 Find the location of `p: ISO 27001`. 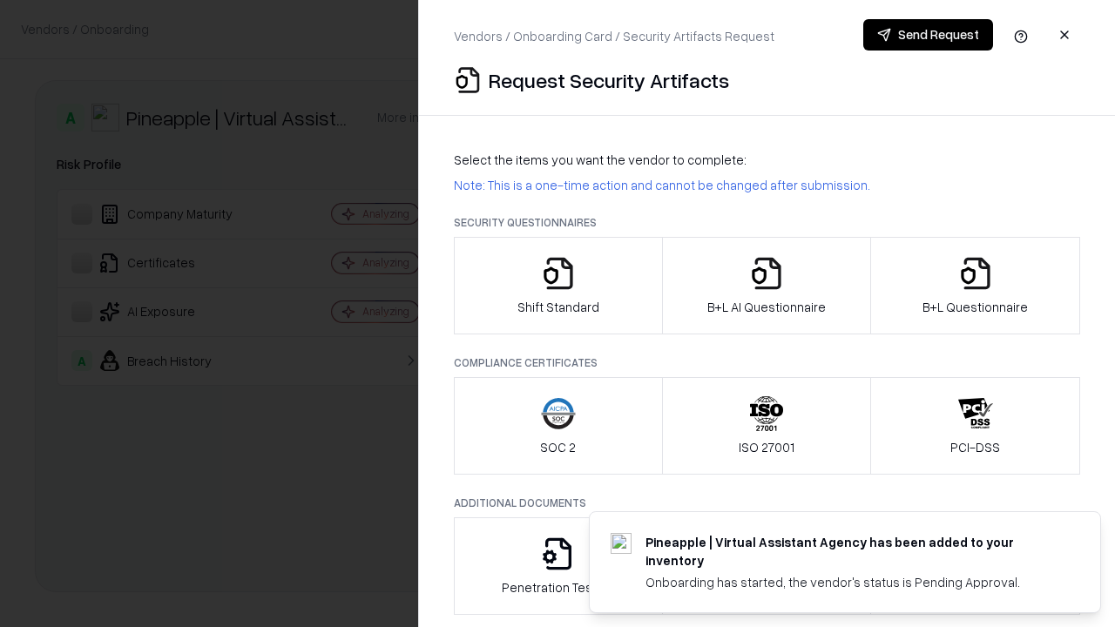

p: ISO 27001 is located at coordinates (767, 447).